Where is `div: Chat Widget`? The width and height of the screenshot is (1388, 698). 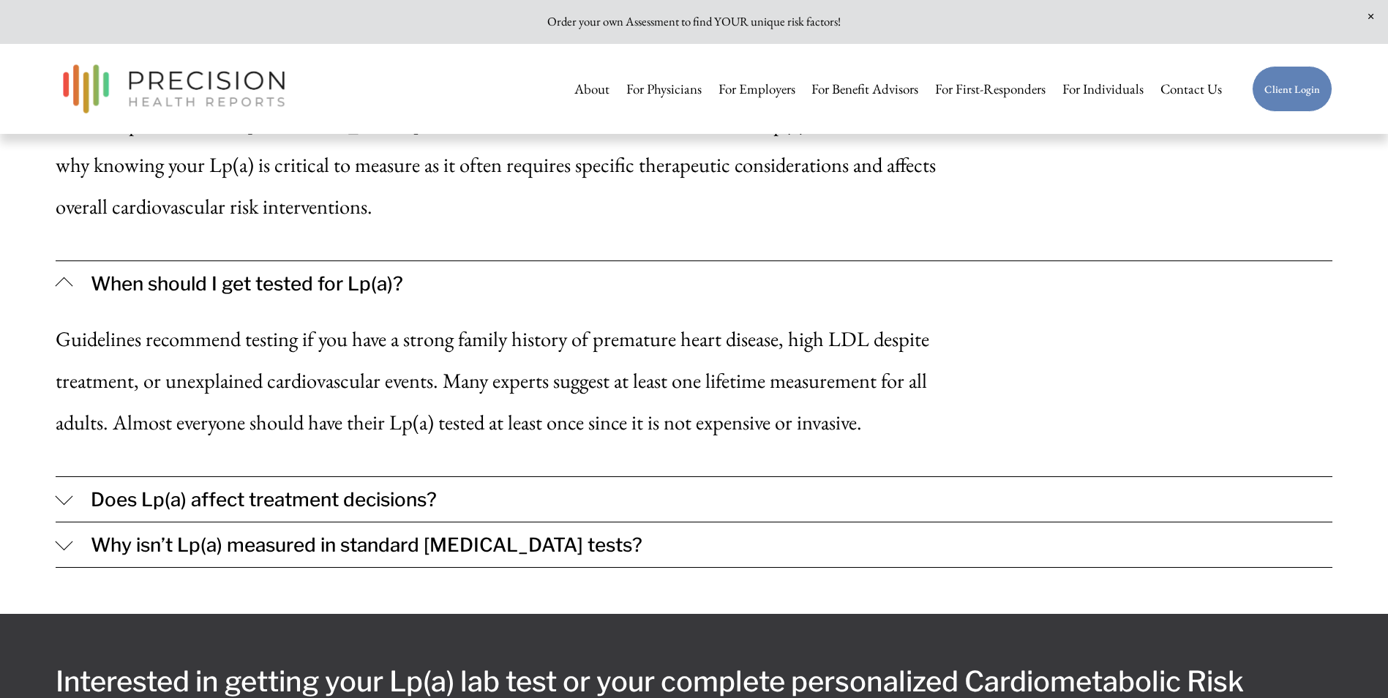
div: Chat Widget is located at coordinates (1257, 604).